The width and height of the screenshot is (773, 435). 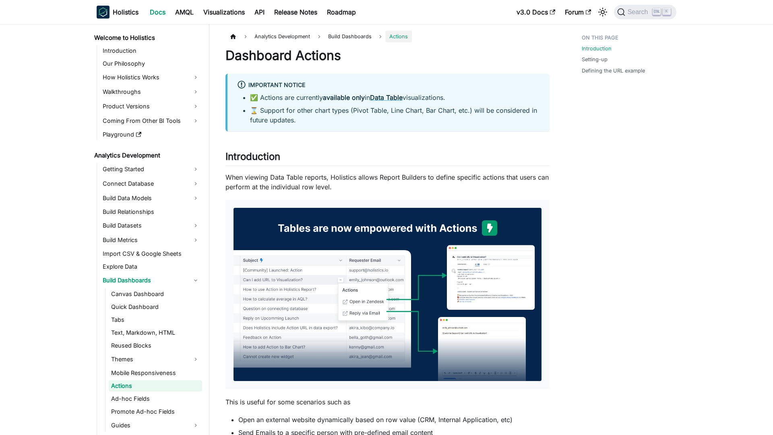 I want to click on kbd: K, so click(x=667, y=12).